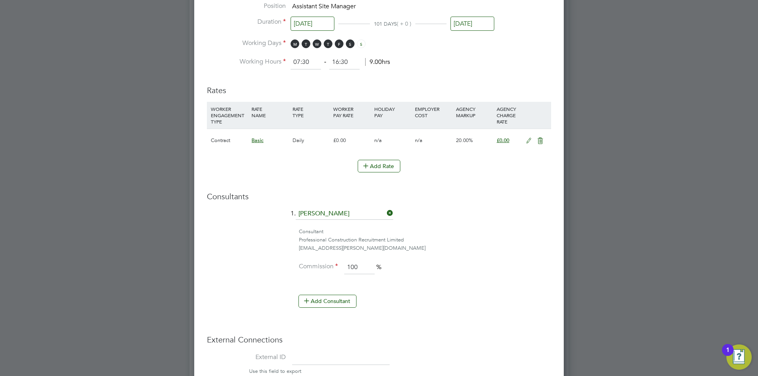 This screenshot has height=376, width=758. Describe the element at coordinates (305, 62) in the screenshot. I see `input: 08:00` at that location.